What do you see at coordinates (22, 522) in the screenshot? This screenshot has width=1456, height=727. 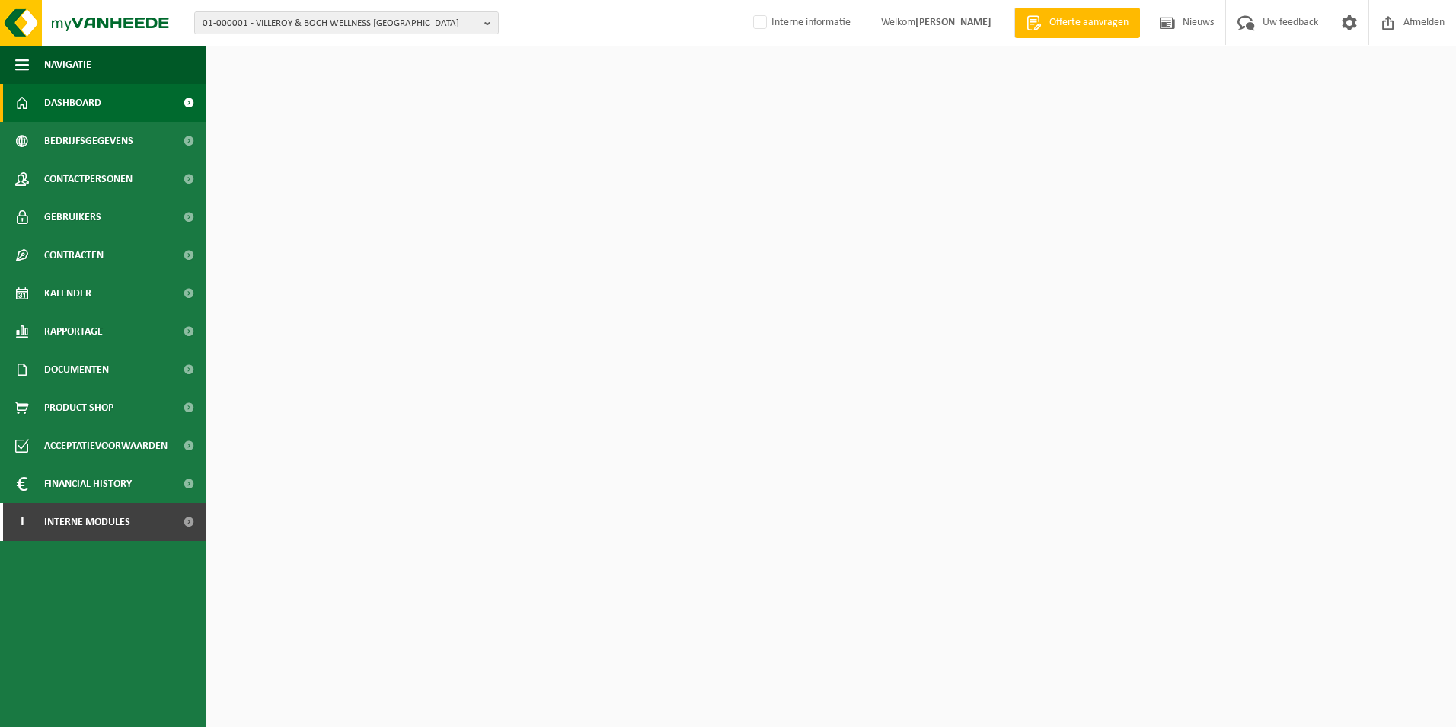 I see `span: I` at bounding box center [22, 522].